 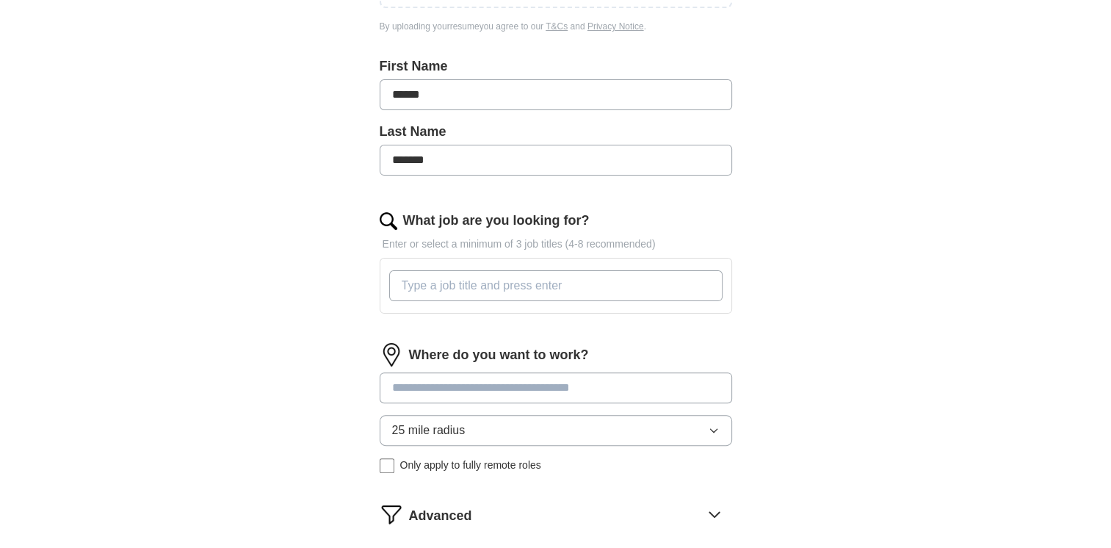 I want to click on img: filter, so click(x=391, y=514).